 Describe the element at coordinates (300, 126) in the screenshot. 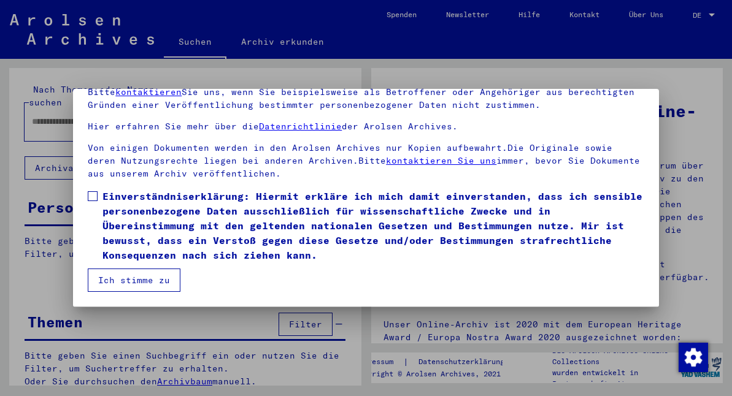

I see `a: Datenrichtlinie` at that location.